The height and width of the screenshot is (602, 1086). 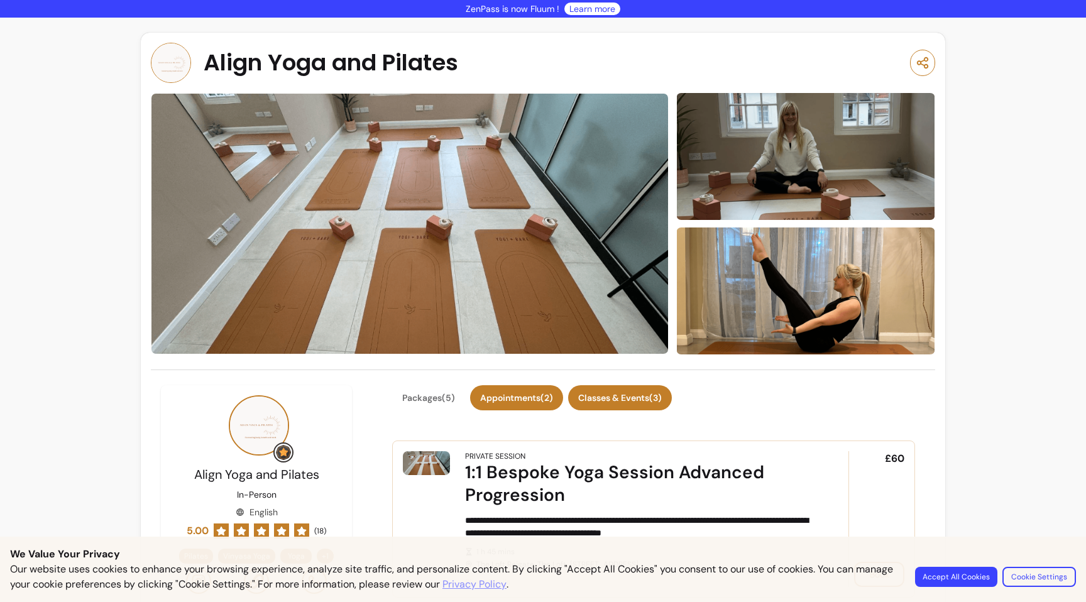 I want to click on button: Classes & Events(3), so click(x=620, y=398).